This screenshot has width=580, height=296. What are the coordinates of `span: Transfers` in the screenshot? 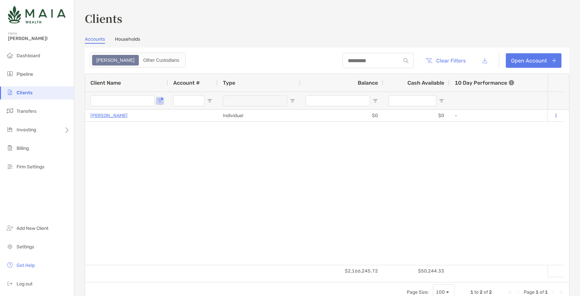 It's located at (26, 111).